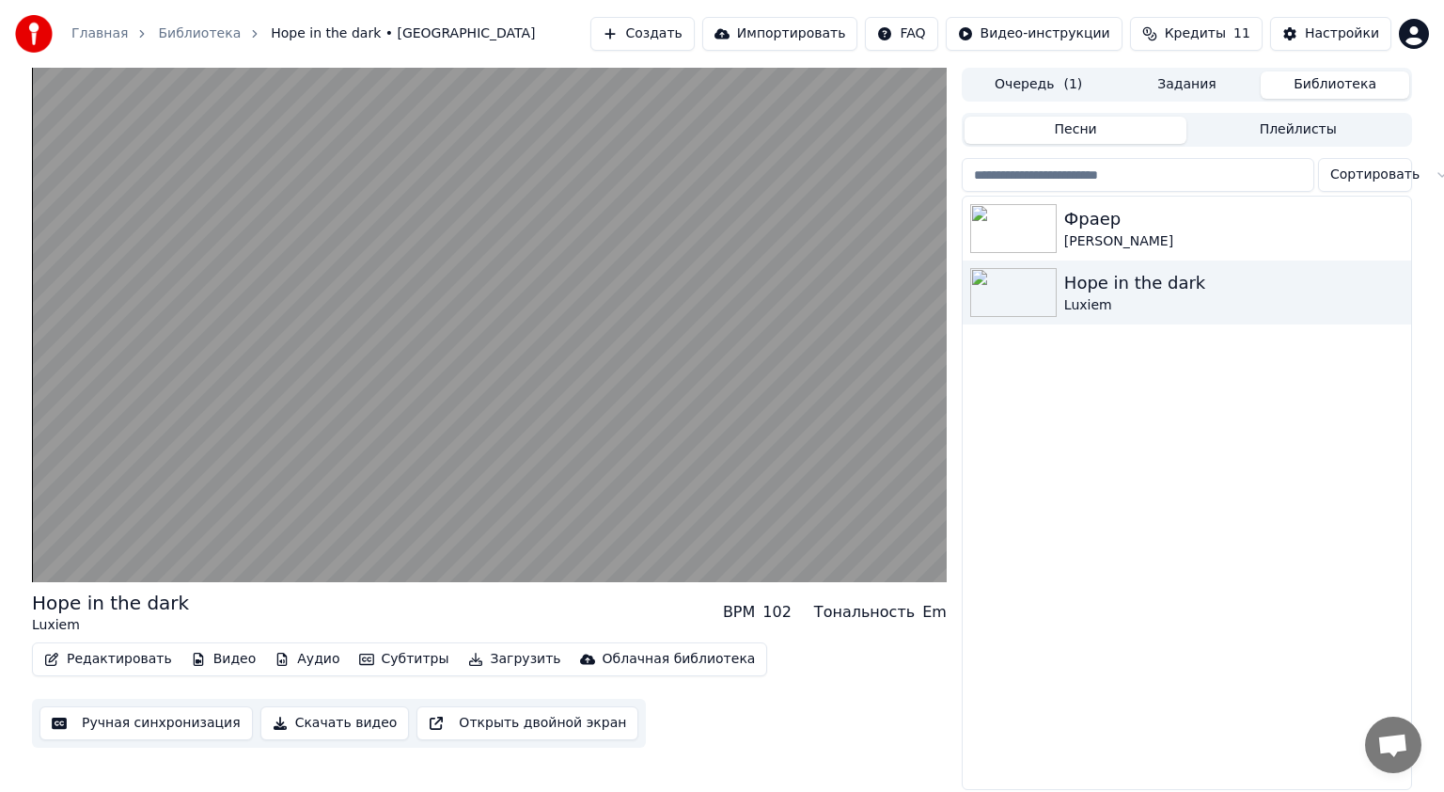 The width and height of the screenshot is (1444, 792). What do you see at coordinates (777, 612) in the screenshot?
I see `div: 102` at bounding box center [777, 612].